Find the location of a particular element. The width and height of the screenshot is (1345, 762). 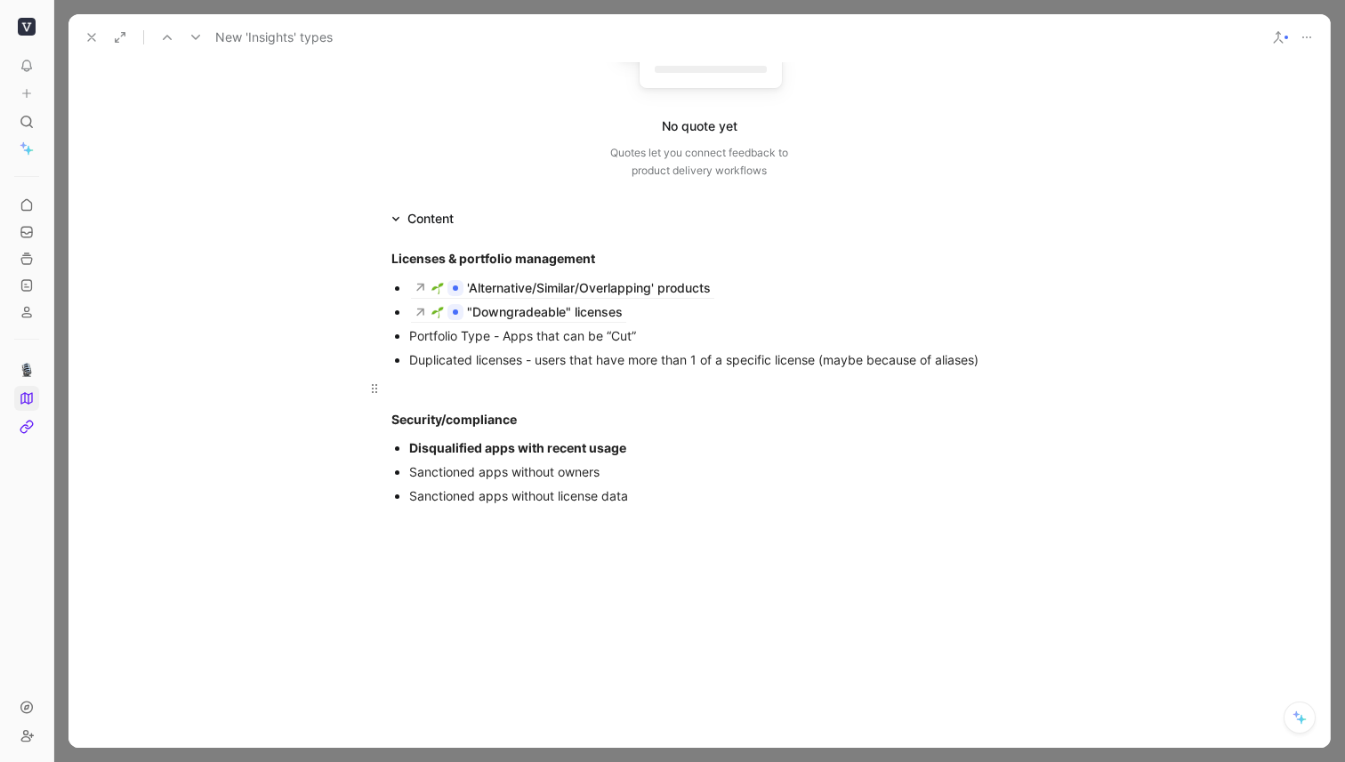

img: Viio is located at coordinates (27, 27).